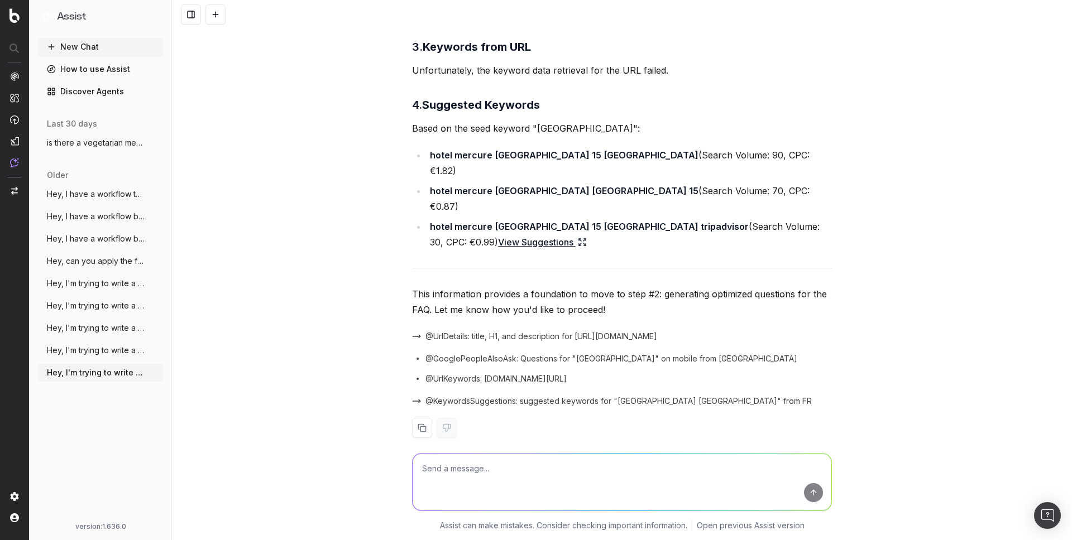 The height and width of the screenshot is (540, 1072). I want to click on a: Open previous Assist version, so click(750, 526).